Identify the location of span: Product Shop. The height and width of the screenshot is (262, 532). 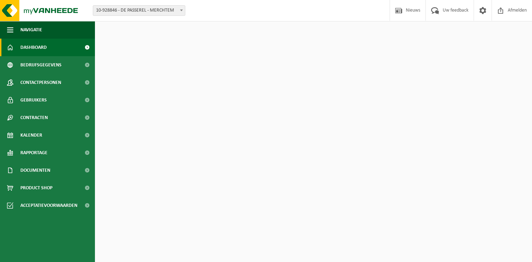
(36, 188).